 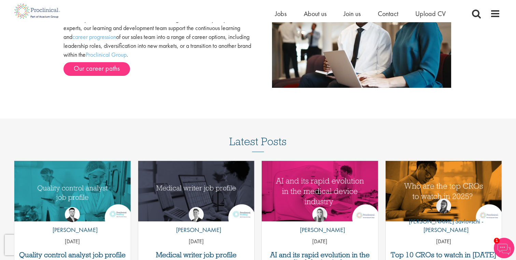 What do you see at coordinates (320, 214) in the screenshot?
I see `img: Hannah Burke` at bounding box center [320, 214].